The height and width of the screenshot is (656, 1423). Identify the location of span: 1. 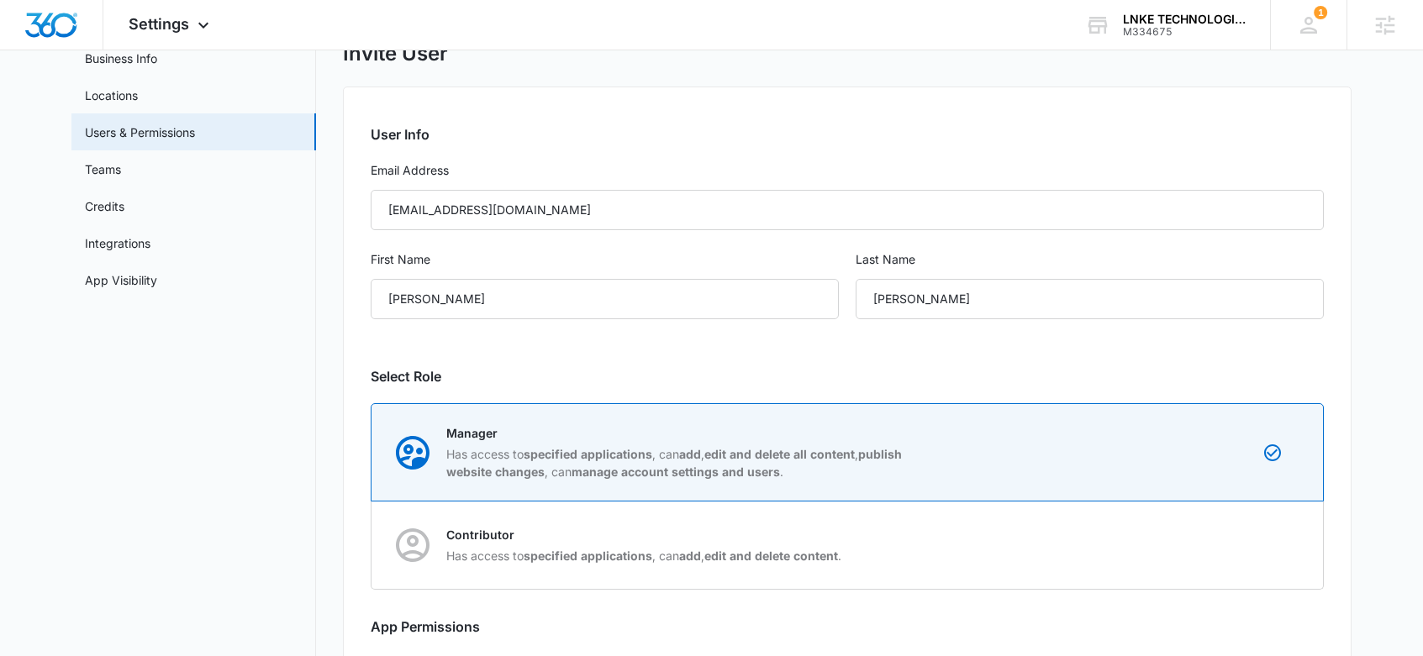
(1320, 13).